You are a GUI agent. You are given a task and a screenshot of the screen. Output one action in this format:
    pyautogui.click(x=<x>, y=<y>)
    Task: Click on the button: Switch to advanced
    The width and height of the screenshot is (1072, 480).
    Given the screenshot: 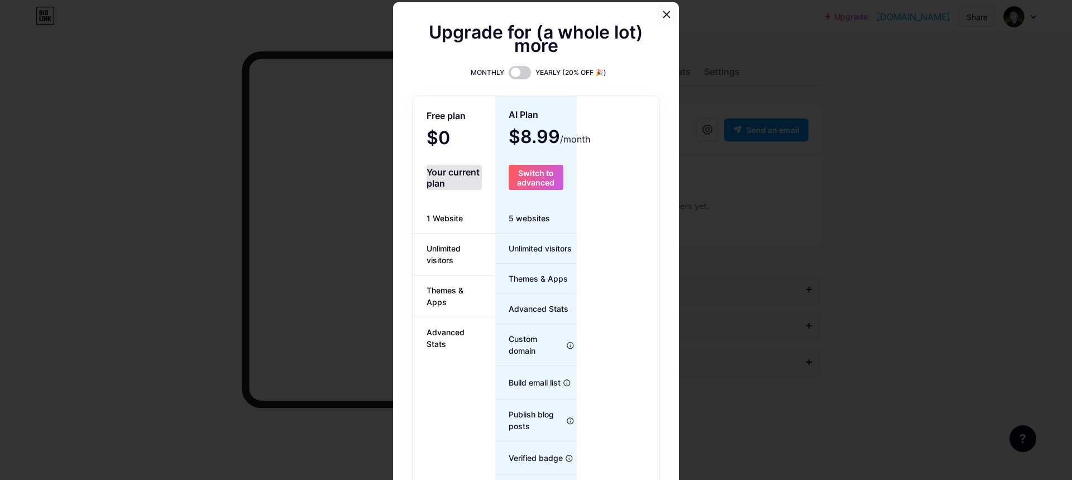 What is the action you would take?
    pyautogui.click(x=536, y=177)
    